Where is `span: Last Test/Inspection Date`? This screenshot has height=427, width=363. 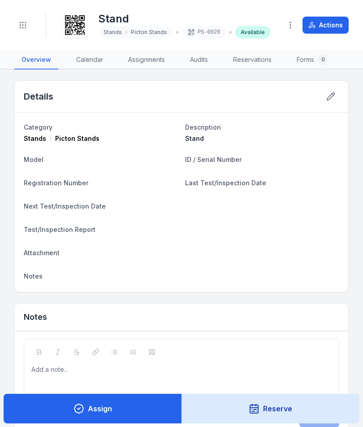 span: Last Test/Inspection Date is located at coordinates (226, 183).